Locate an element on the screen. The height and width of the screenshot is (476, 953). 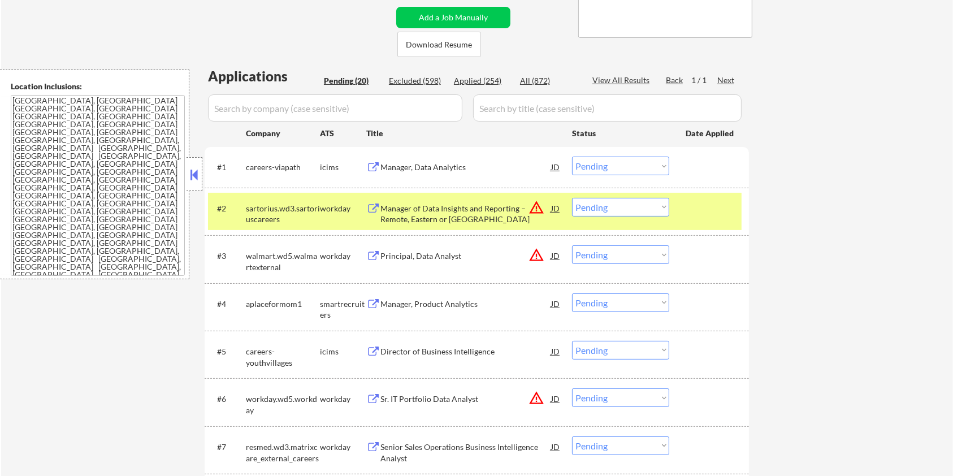
button: Add a Job Manually is located at coordinates (453, 18).